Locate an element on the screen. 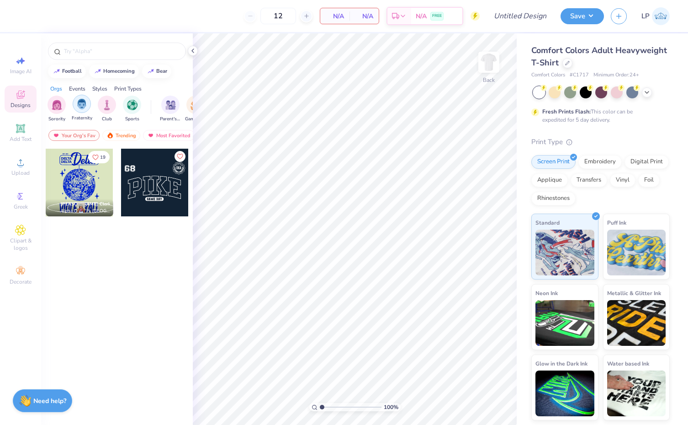 Image resolution: width=688 pixels, height=425 pixels. img: Back is located at coordinates (489, 62).